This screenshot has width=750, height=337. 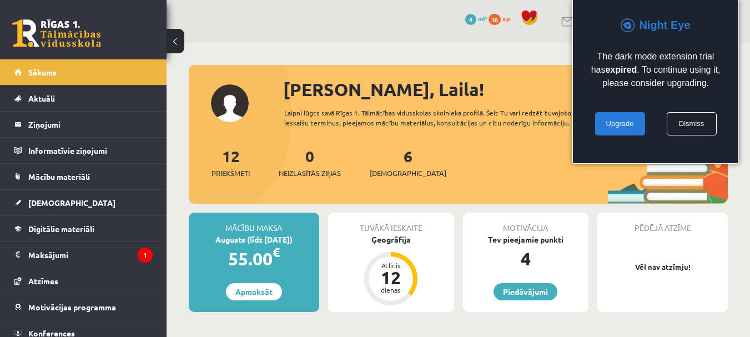 What do you see at coordinates (83, 72) in the screenshot?
I see `a: Sākums` at bounding box center [83, 72].